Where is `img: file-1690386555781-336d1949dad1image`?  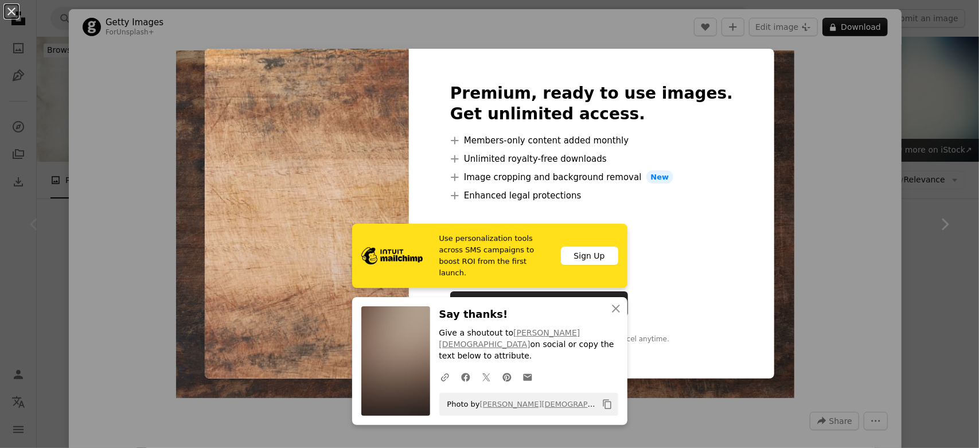 img: file-1690386555781-336d1949dad1image is located at coordinates (392, 256).